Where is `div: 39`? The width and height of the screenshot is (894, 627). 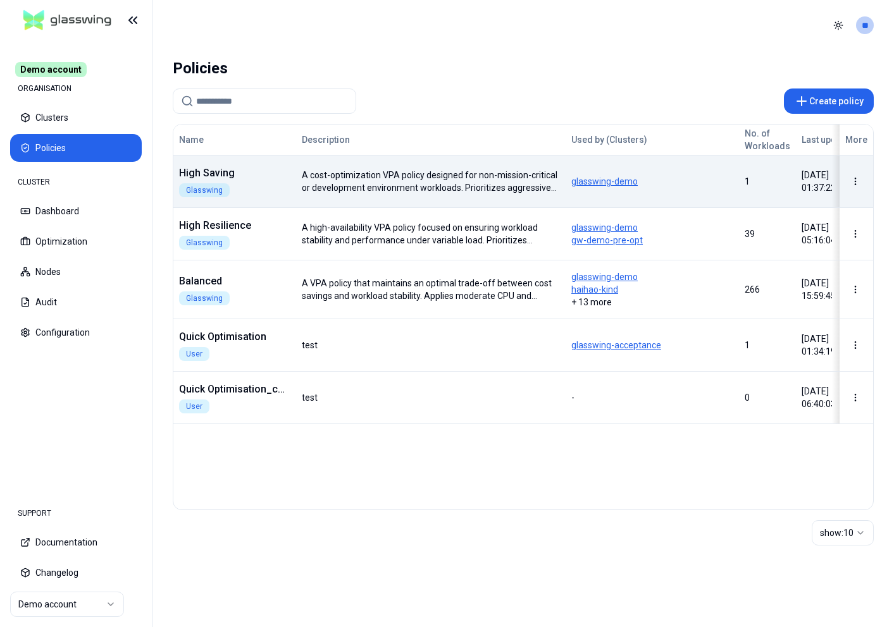 div: 39 is located at coordinates (767, 234).